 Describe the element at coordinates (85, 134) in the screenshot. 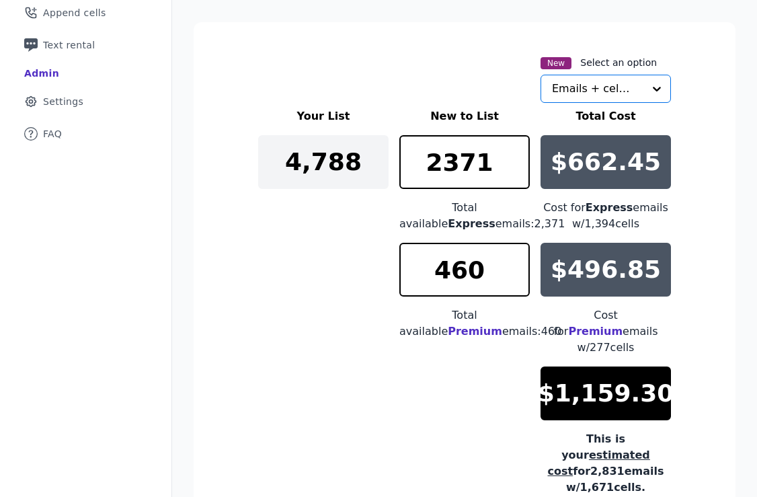

I see `a: FAQ` at that location.